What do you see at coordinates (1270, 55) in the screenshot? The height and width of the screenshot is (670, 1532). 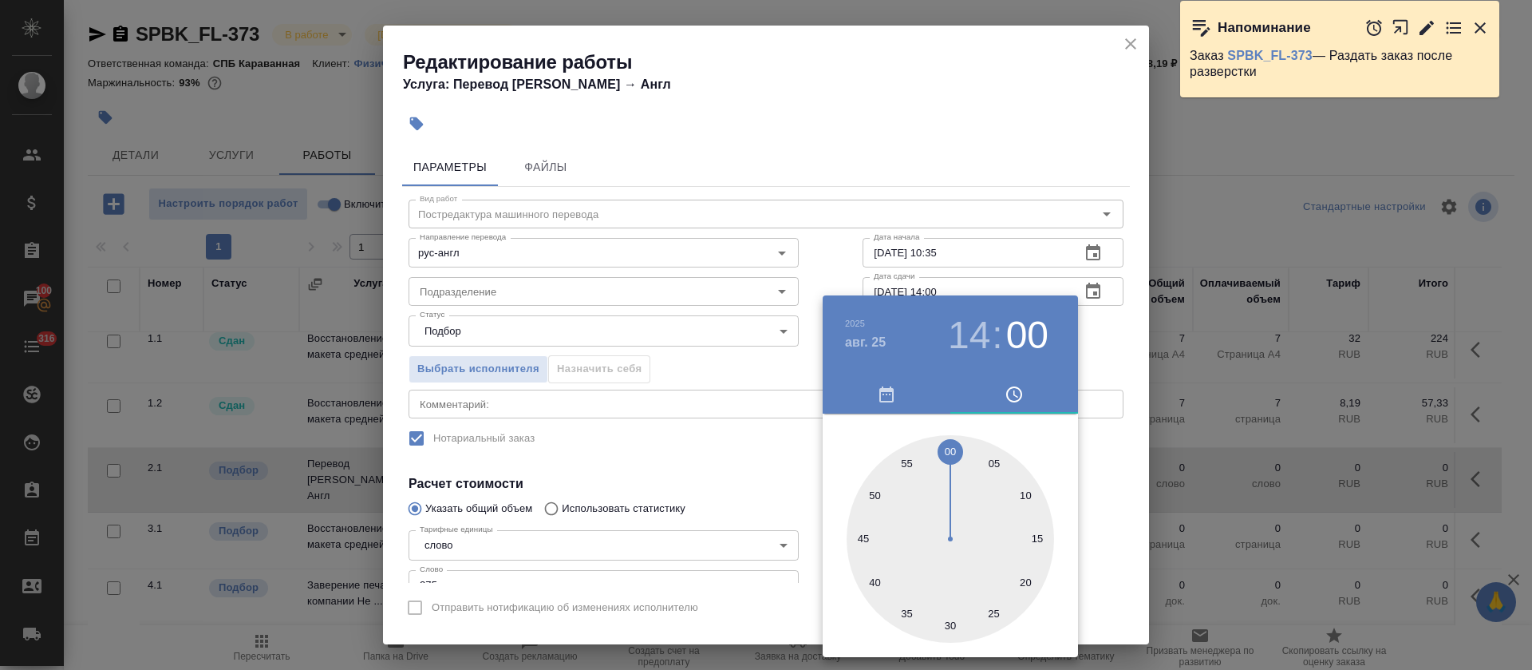 I see `a: SPBK_FL-373` at bounding box center [1270, 55].